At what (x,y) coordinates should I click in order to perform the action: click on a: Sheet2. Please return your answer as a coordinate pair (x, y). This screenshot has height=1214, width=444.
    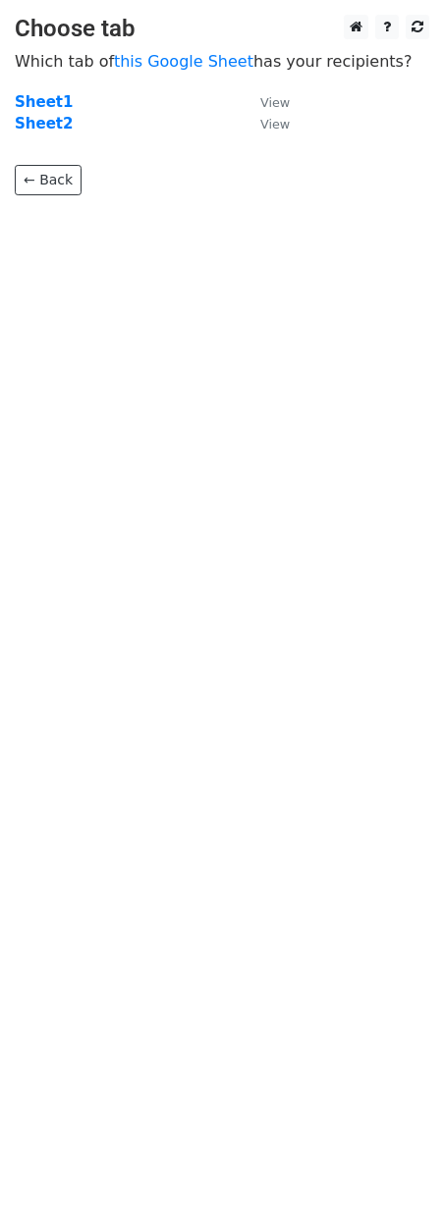
    Looking at the image, I should click on (43, 124).